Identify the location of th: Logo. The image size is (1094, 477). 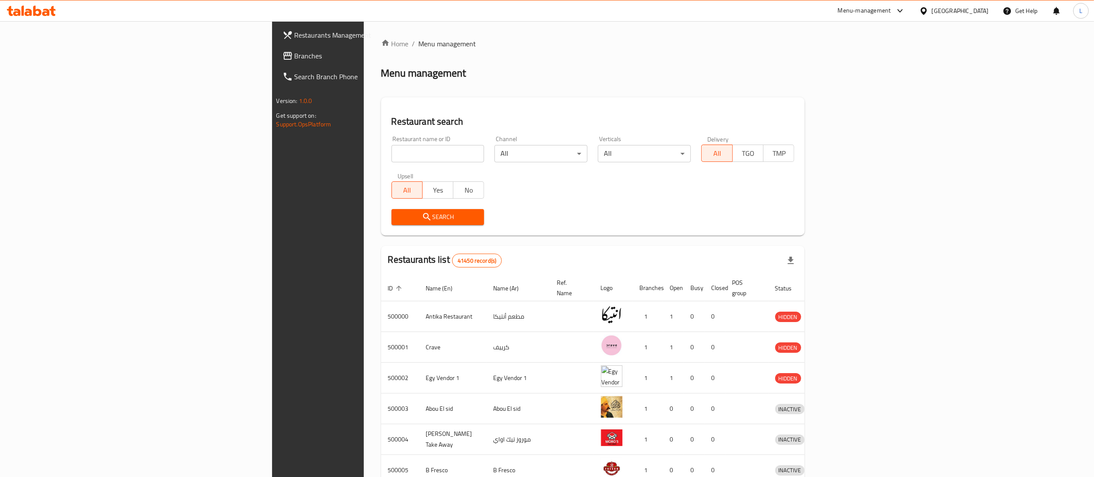
(614, 288).